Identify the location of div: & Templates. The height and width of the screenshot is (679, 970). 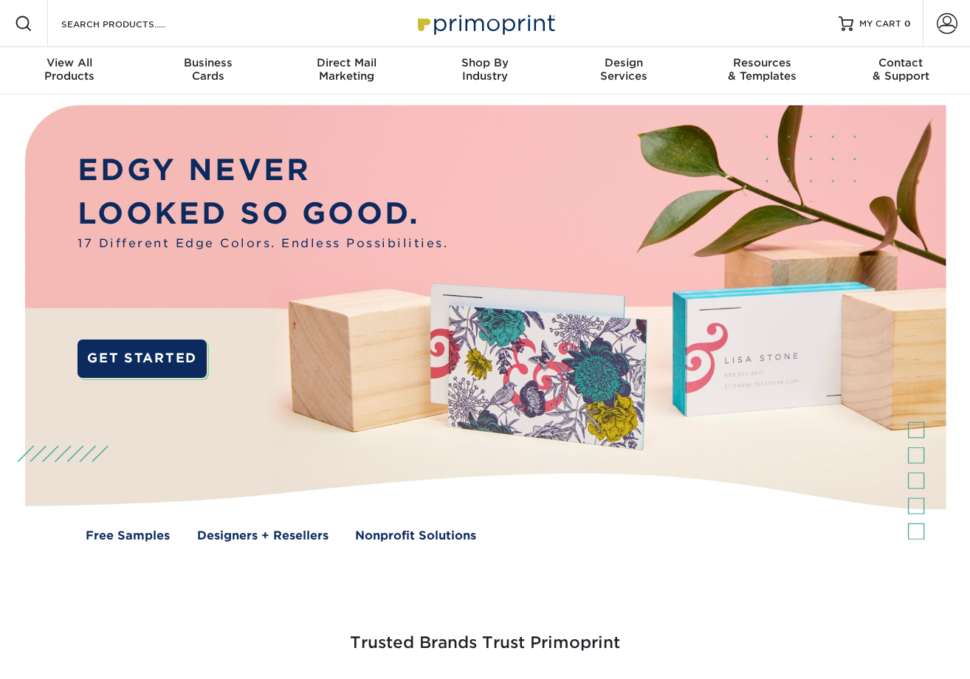
(763, 69).